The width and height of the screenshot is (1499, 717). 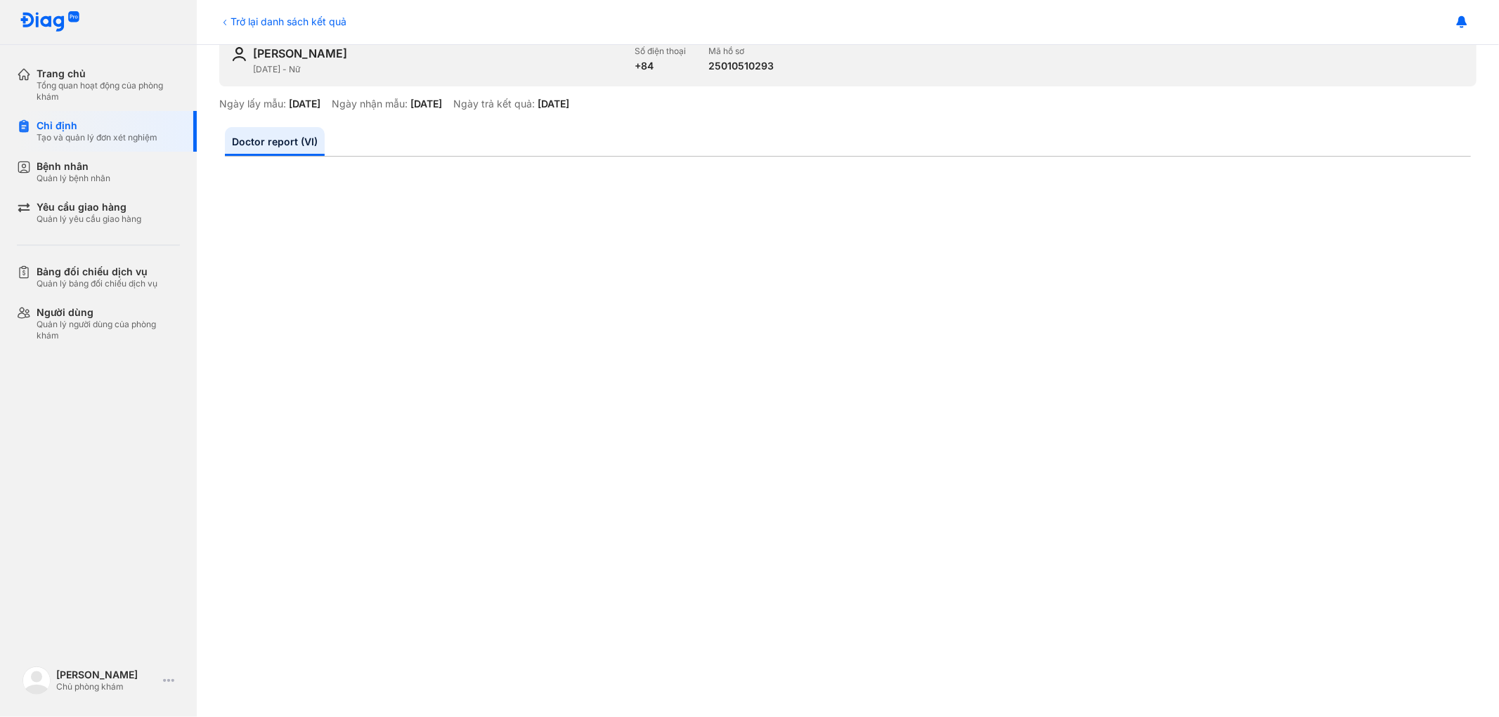 What do you see at coordinates (97, 284) in the screenshot?
I see `div: Quản lý bảng đối chiếu dịch vụ` at bounding box center [97, 284].